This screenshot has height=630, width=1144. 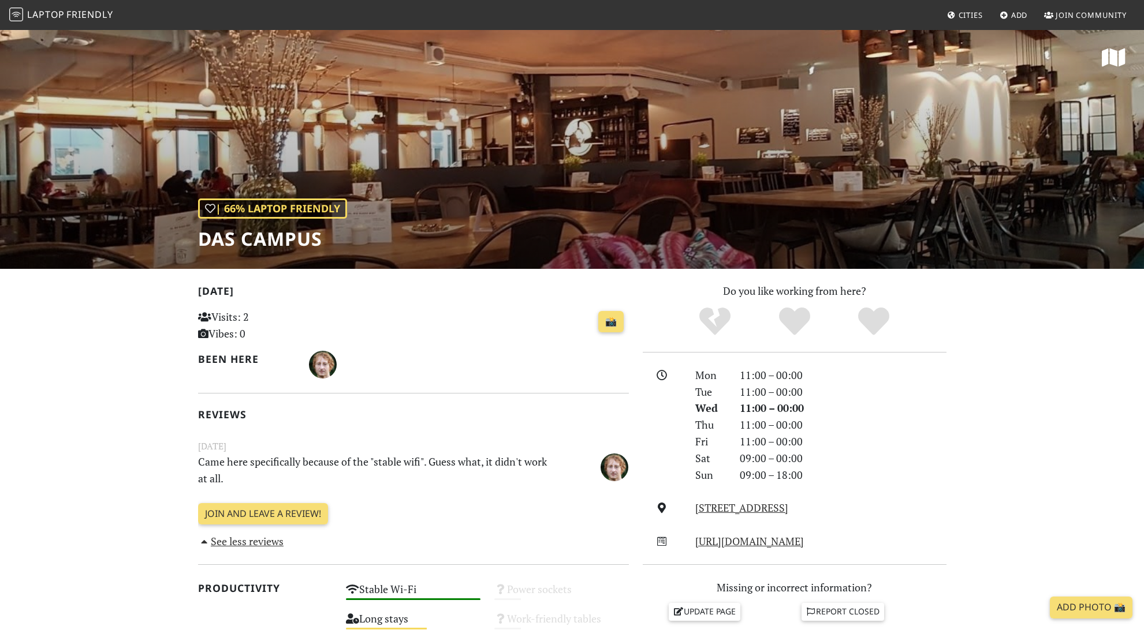 What do you see at coordinates (715, 322) in the screenshot?
I see `div: No` at bounding box center [715, 322].